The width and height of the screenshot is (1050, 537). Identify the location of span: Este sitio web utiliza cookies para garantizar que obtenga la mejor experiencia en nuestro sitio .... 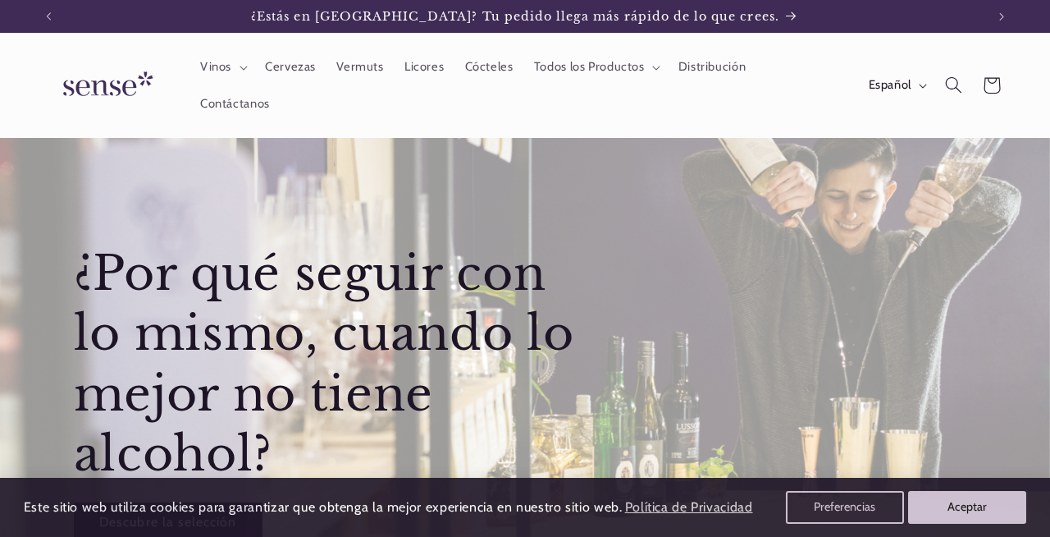
(323, 506).